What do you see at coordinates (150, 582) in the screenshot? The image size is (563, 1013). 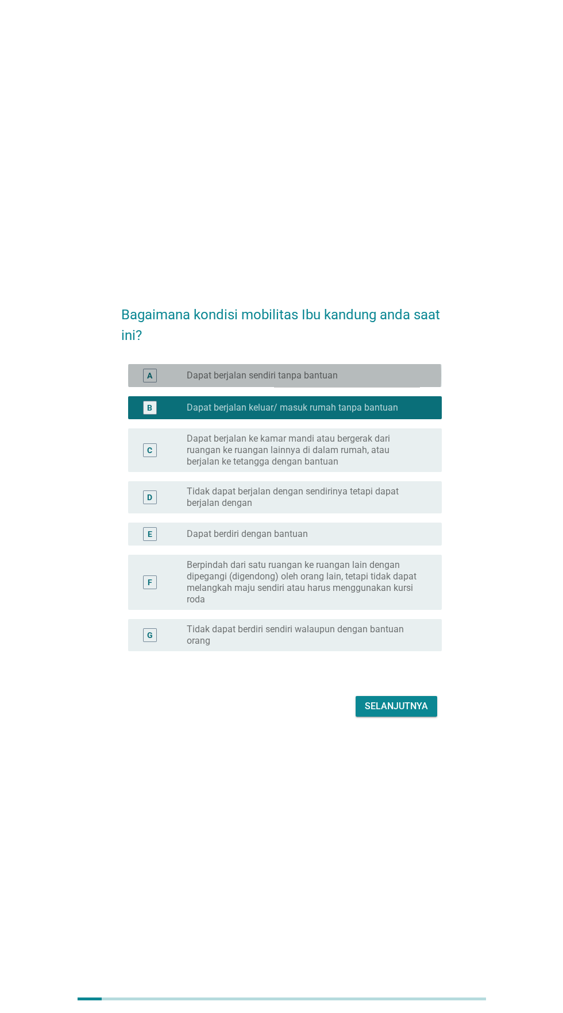 I see `font: F` at bounding box center [150, 582].